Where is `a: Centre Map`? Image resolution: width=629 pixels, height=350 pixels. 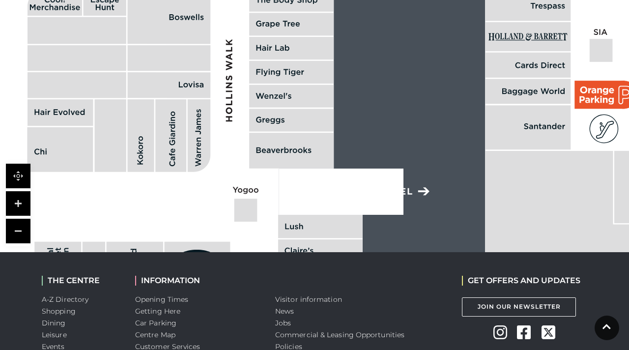
a: Centre Map is located at coordinates (155, 335).